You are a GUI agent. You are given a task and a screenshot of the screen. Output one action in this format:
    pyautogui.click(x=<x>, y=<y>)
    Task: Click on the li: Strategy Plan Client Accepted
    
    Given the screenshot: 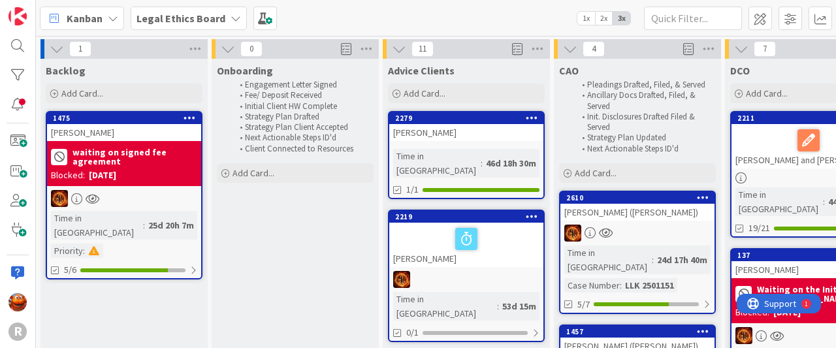 What is the action you would take?
    pyautogui.click(x=302, y=127)
    